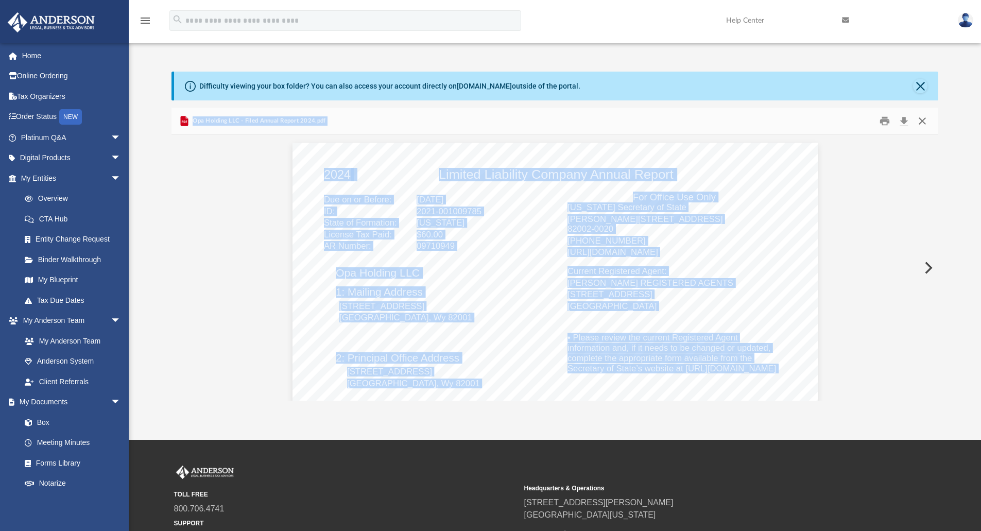 The image size is (981, 531). Describe the element at coordinates (258, 121) in the screenshot. I see `span: Opa Holding LLC - Filed Annual Report 2024.pdf` at that location.